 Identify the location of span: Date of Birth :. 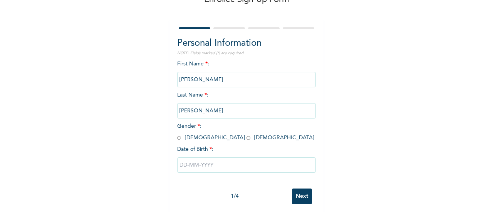
(195, 149).